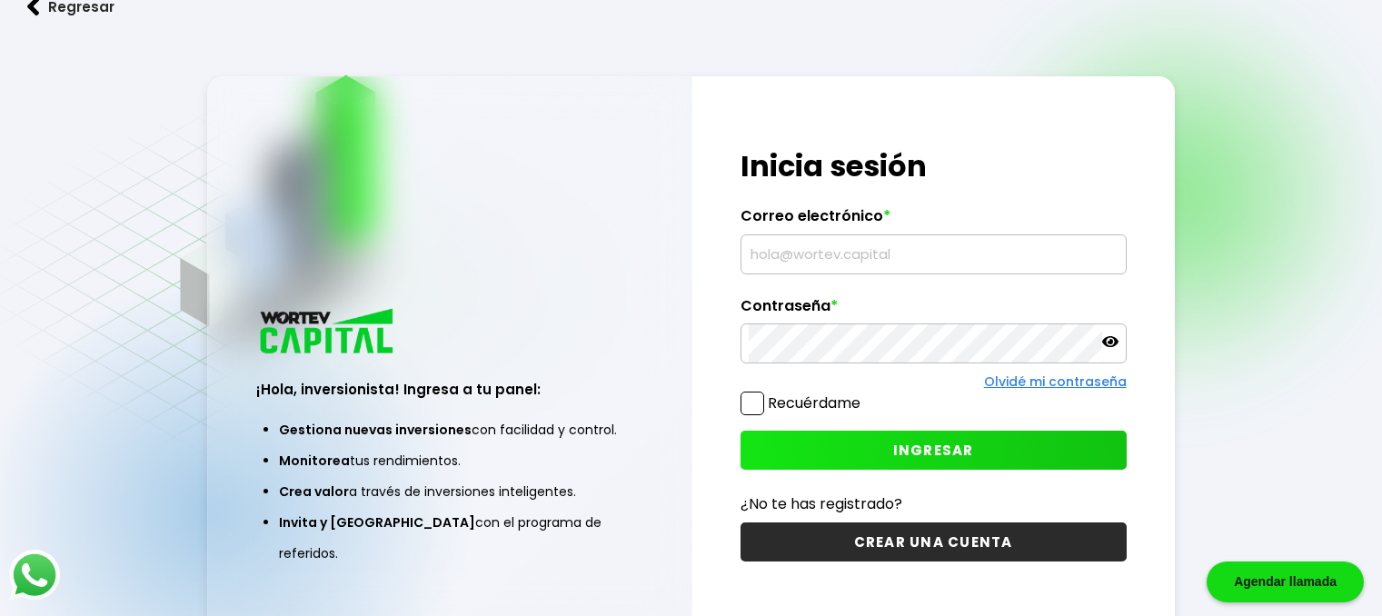 The image size is (1382, 616). What do you see at coordinates (933, 311) in the screenshot?
I see `label: Contraseña` at bounding box center [933, 311].